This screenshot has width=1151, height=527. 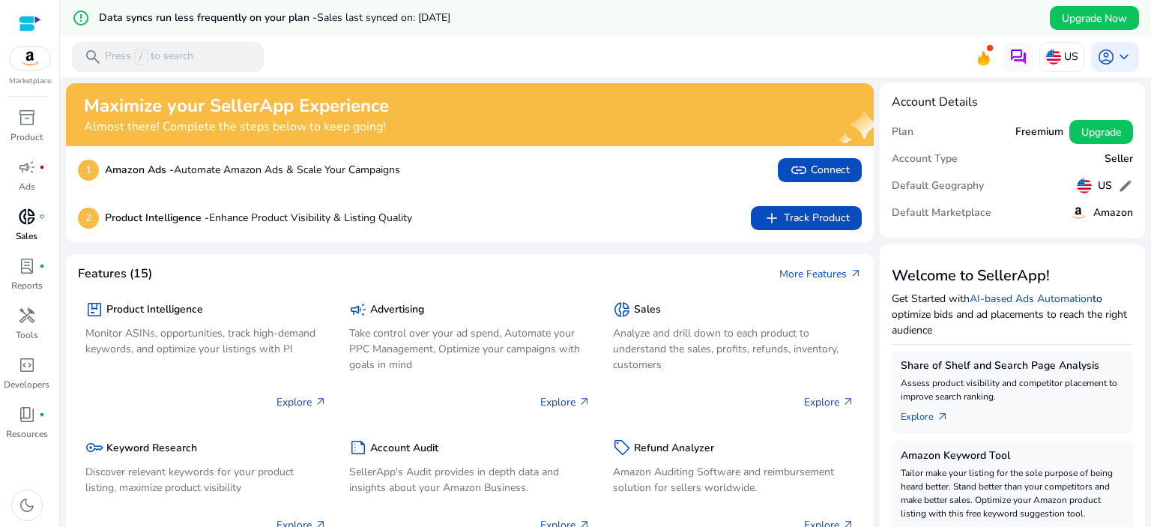 What do you see at coordinates (30, 45) in the screenshot?
I see `img: website_grey.svg` at bounding box center [30, 45].